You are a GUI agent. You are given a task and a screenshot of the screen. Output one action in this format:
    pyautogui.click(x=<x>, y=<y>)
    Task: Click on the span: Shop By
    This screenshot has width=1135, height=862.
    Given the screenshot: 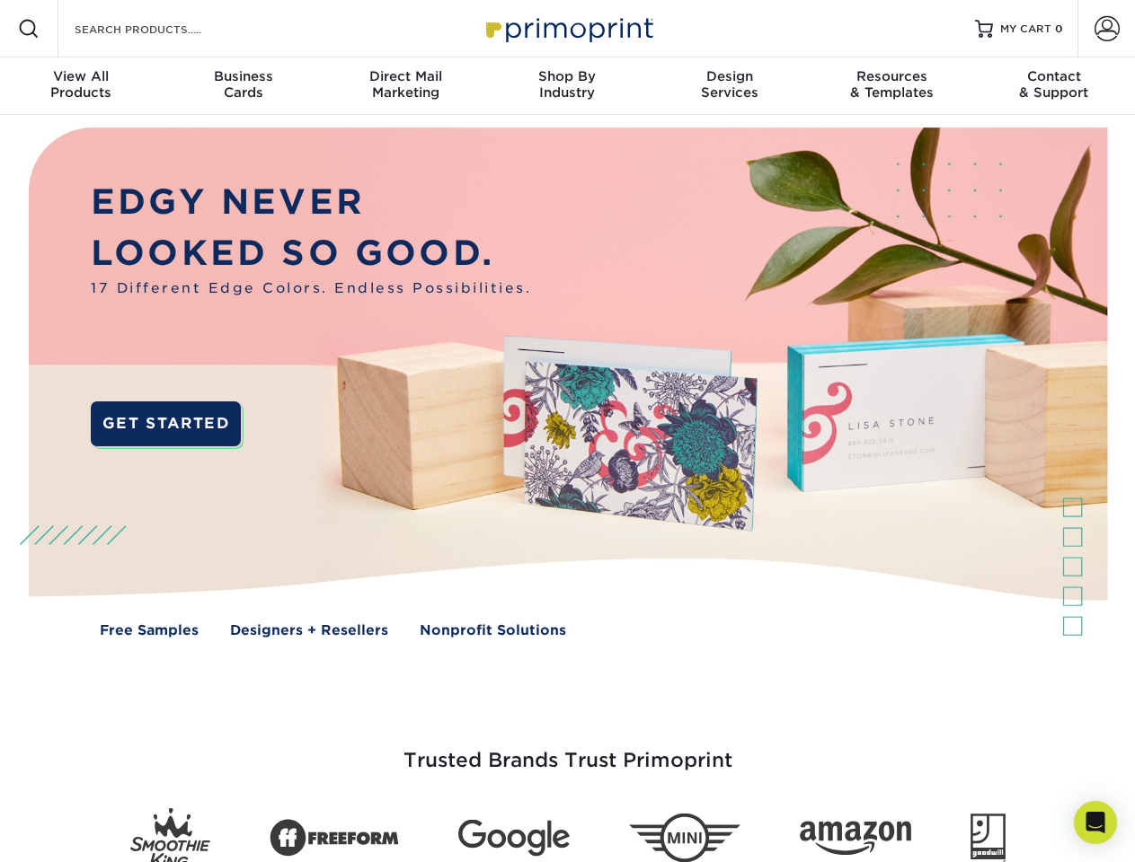 What is the action you would take?
    pyautogui.click(x=567, y=76)
    